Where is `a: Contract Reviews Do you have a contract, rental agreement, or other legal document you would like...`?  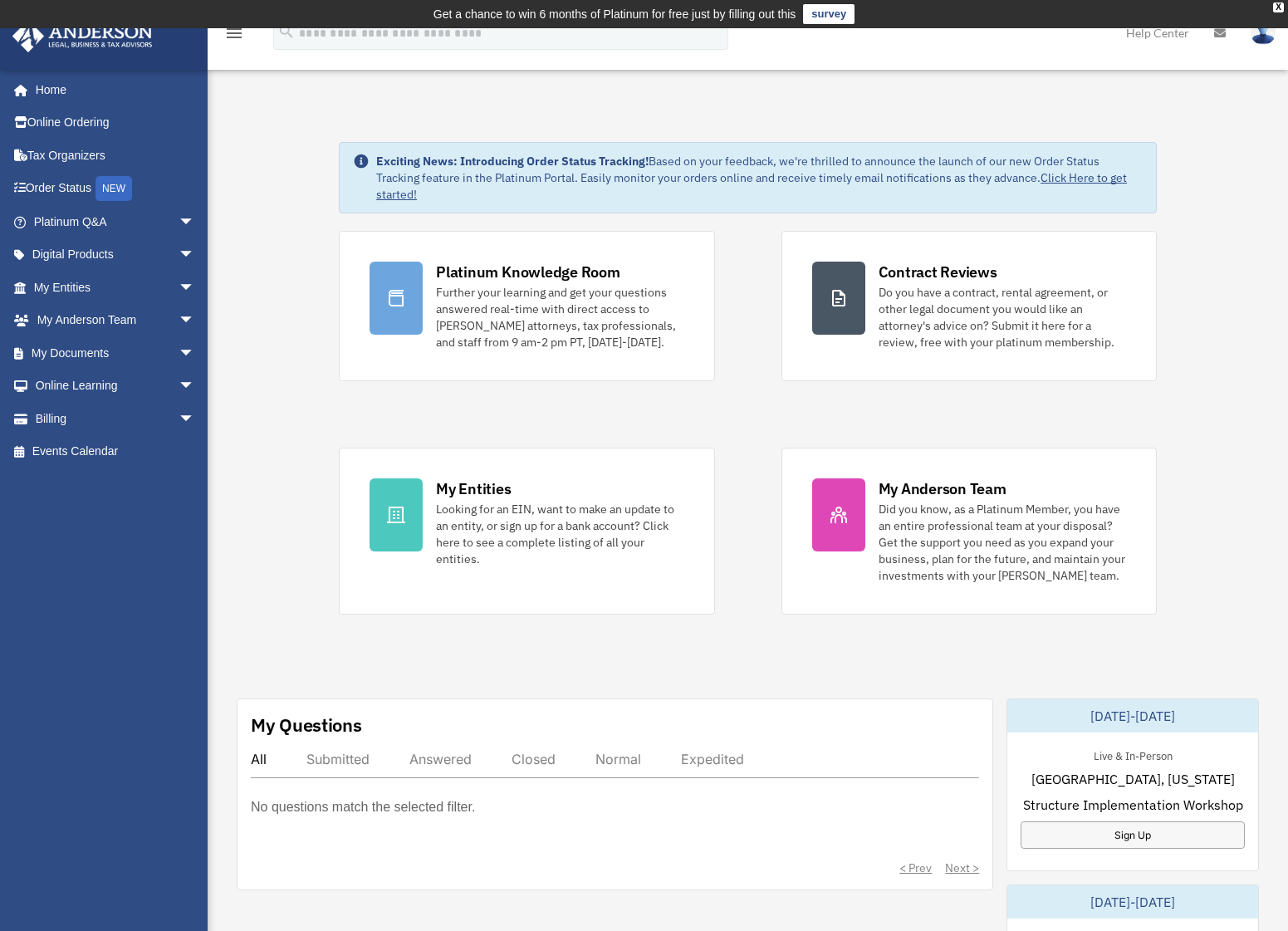
a: Contract Reviews Do you have a contract, rental agreement, or other legal document you would like... is located at coordinates (969, 306).